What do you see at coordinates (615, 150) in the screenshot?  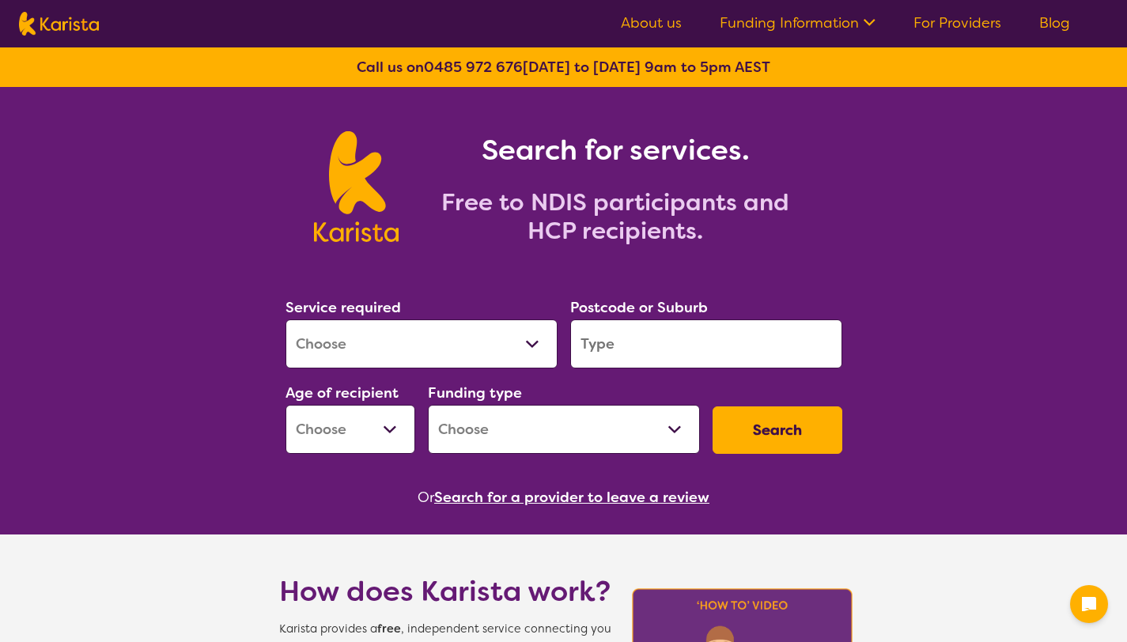 I see `h1: Search for services.` at bounding box center [615, 150].